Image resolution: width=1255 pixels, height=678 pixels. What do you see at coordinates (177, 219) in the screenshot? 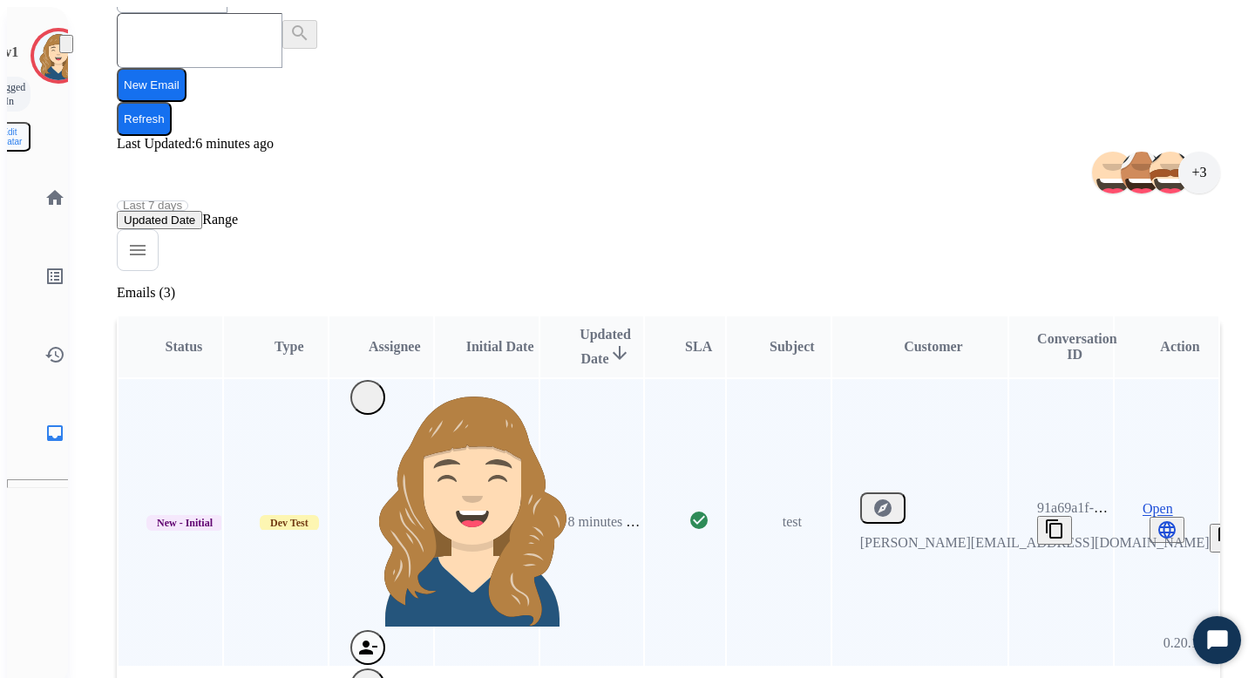
I see `span: Range` at bounding box center [177, 219].